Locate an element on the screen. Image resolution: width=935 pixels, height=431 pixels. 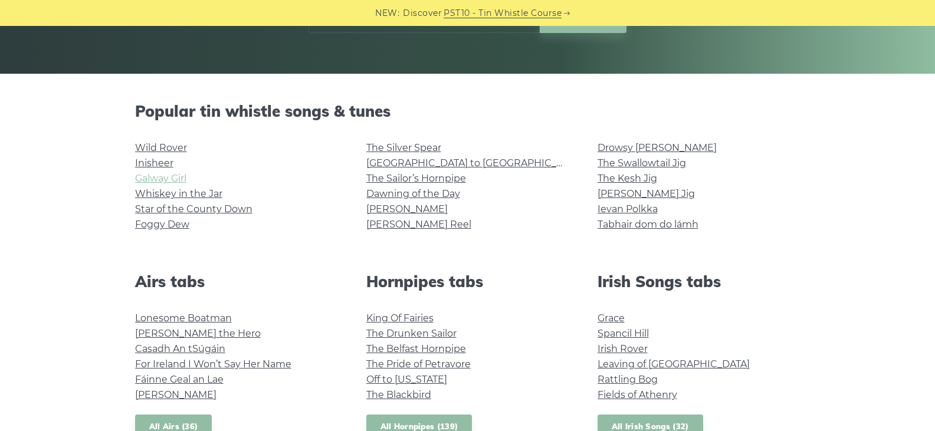
h2: Airs tabs is located at coordinates (237, 281).